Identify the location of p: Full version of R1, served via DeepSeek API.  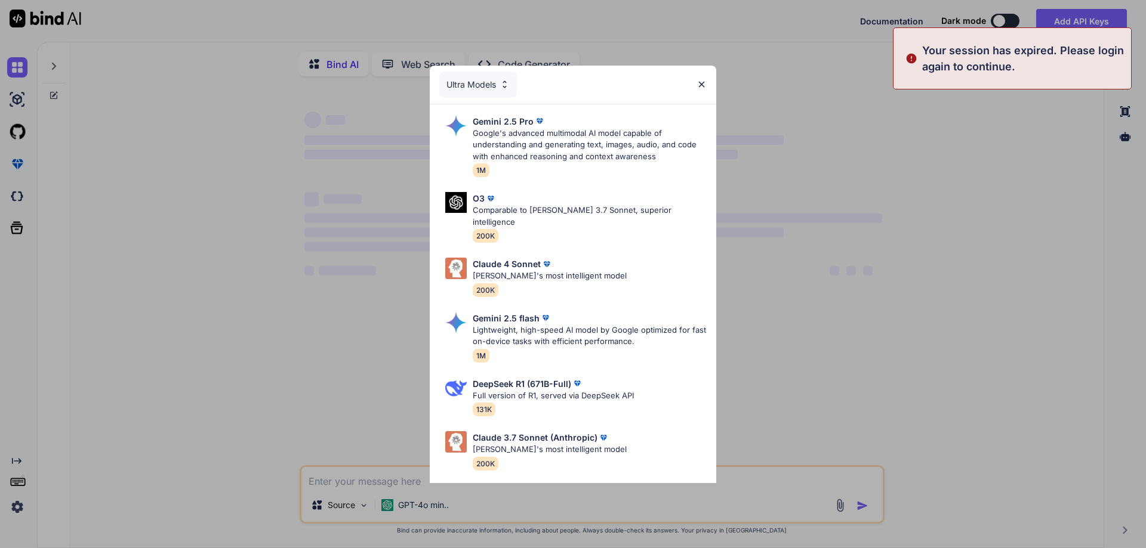
(553, 396).